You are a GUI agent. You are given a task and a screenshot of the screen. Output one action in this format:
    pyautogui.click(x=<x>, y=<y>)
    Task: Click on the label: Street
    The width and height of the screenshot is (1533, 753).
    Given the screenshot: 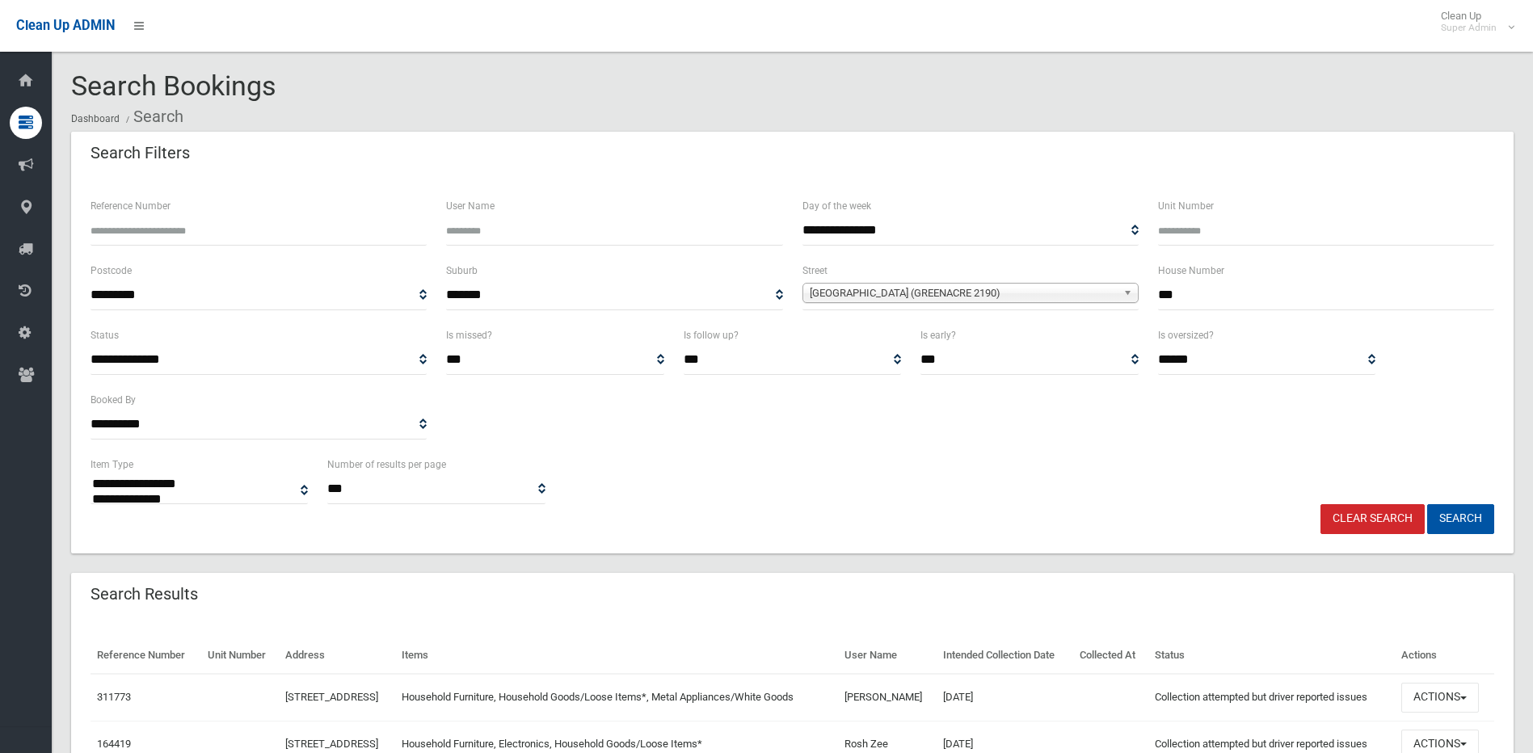 What is the action you would take?
    pyautogui.click(x=814, y=271)
    